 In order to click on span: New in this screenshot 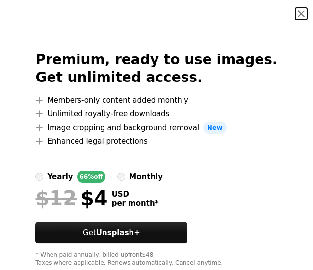, I will do `click(215, 128)`.